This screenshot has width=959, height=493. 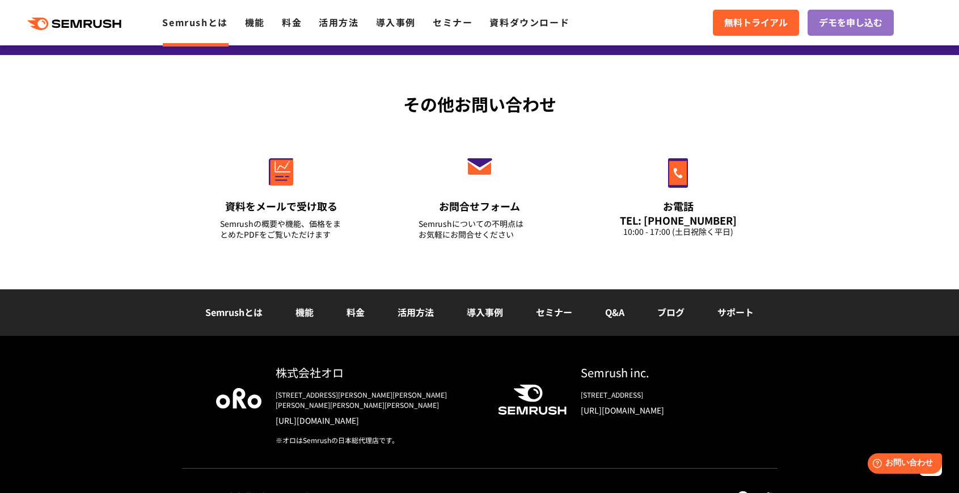 I want to click on img: oro company, so click(x=239, y=398).